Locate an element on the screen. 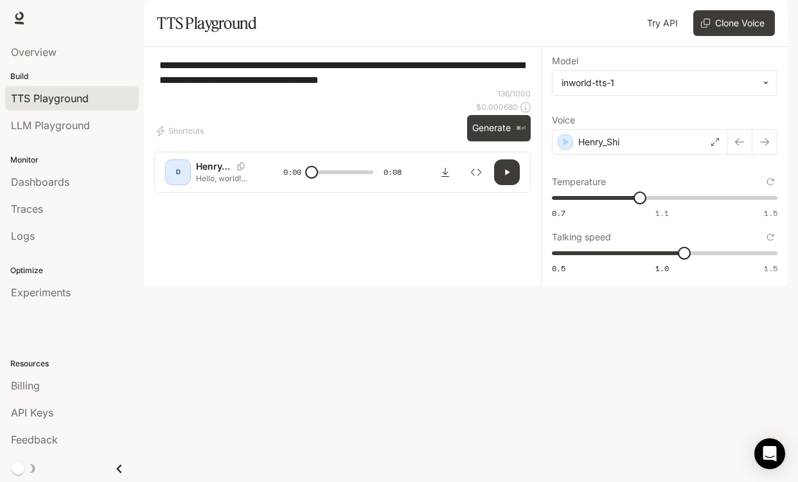 The height and width of the screenshot is (482, 798). p: Talking speed is located at coordinates (582, 237).